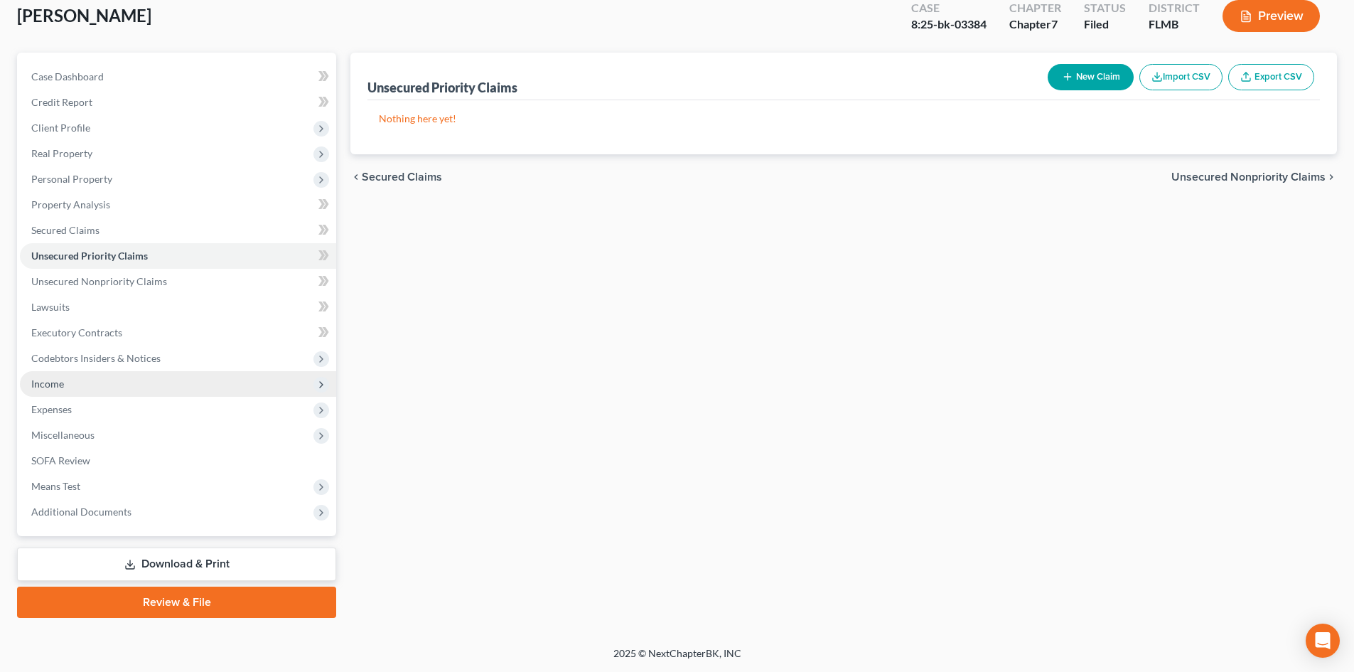  Describe the element at coordinates (48, 383) in the screenshot. I see `span: Income` at that location.